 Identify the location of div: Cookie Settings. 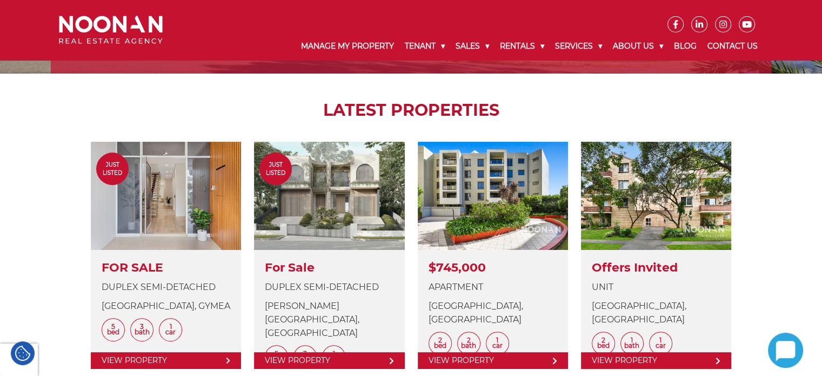
(23, 353).